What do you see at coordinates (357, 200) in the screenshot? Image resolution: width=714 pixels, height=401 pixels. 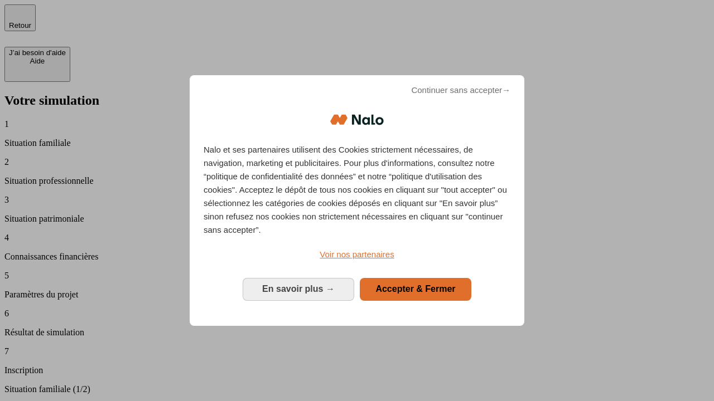 I see `div: Bienvenue chez Nalo Gestion du consentement` at bounding box center [357, 200].